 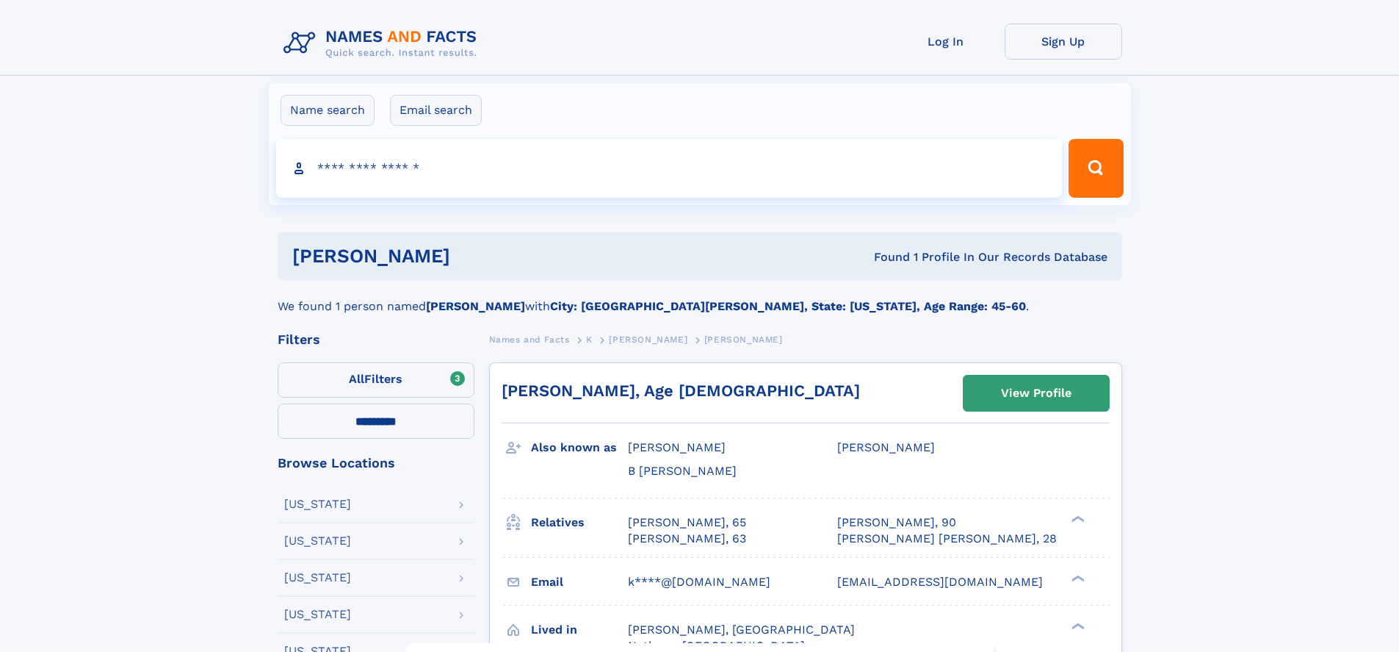 What do you see at coordinates (530, 339) in the screenshot?
I see `a: Names and Facts` at bounding box center [530, 339].